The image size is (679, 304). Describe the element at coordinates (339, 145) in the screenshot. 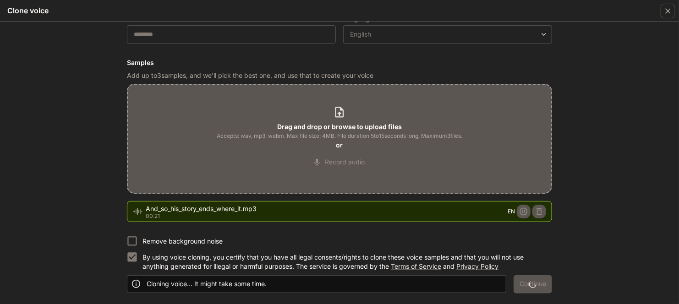

I see `b: or` at that location.